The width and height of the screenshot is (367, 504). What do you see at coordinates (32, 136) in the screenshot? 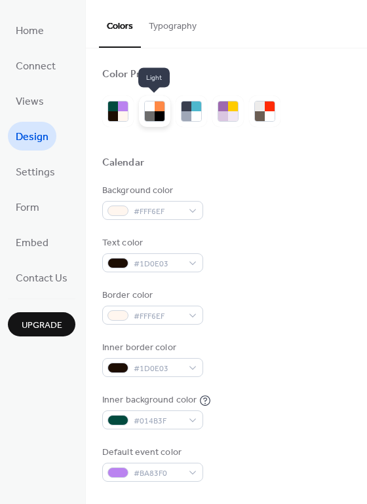
I see `a: Design` at bounding box center [32, 136].